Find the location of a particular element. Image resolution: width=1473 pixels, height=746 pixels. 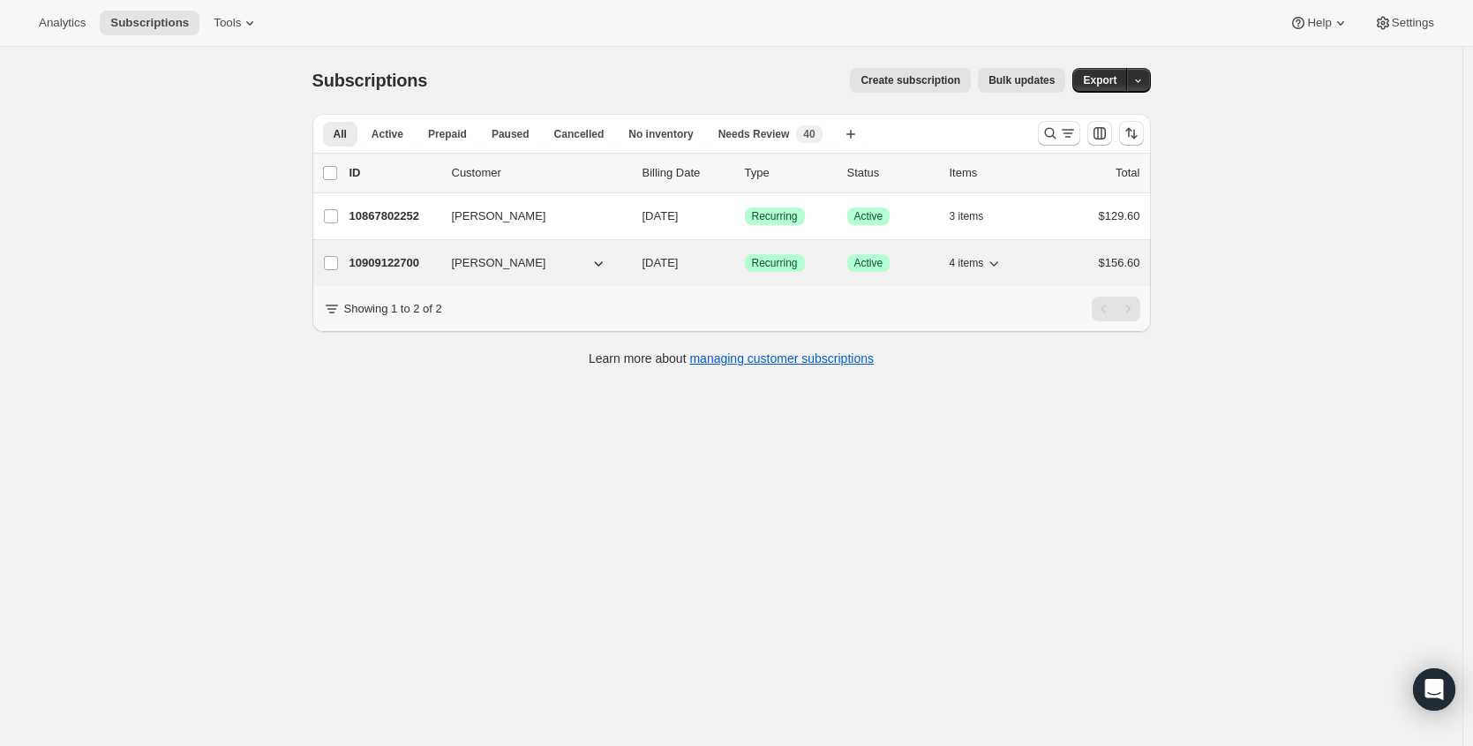

button: Create subscription is located at coordinates (910, 80).